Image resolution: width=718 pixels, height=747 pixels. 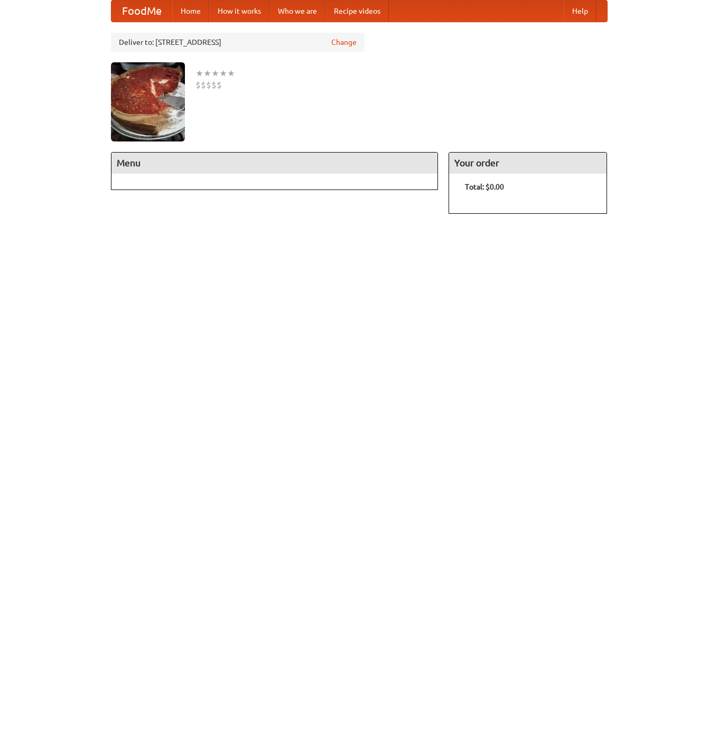 What do you see at coordinates (239, 11) in the screenshot?
I see `a: How it works` at bounding box center [239, 11].